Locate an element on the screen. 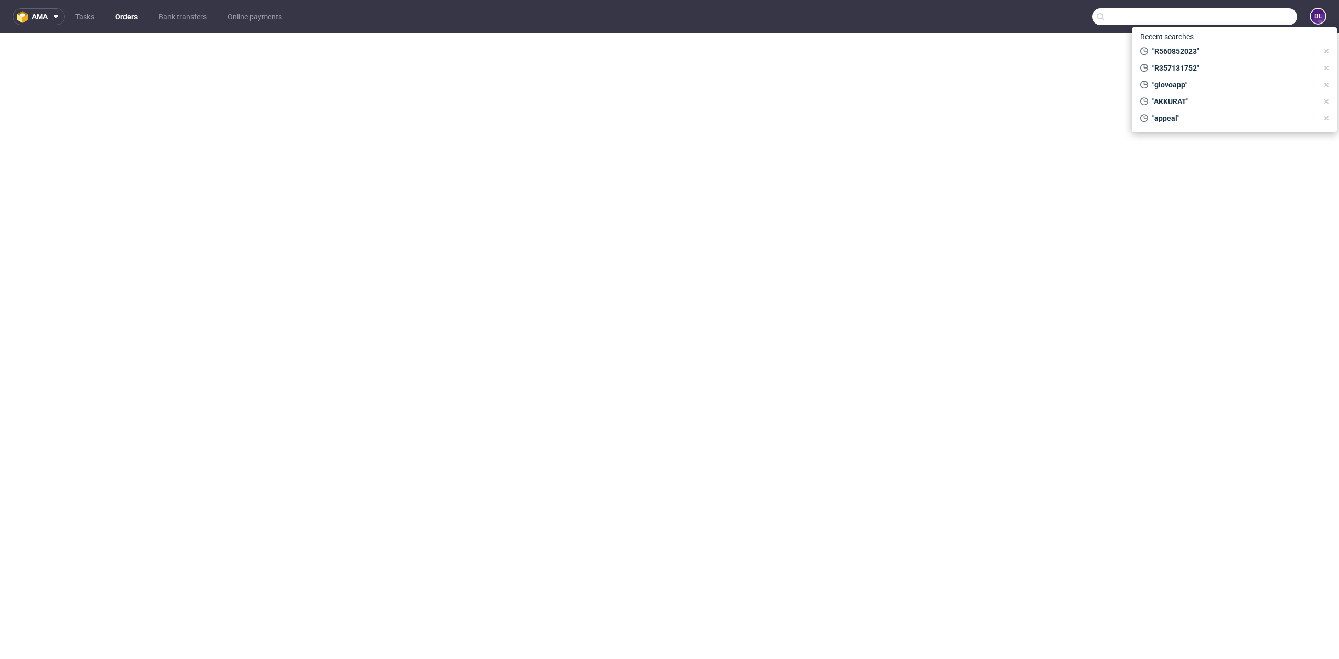 This screenshot has height=659, width=1339. span: "appeal" is located at coordinates (1233, 118).